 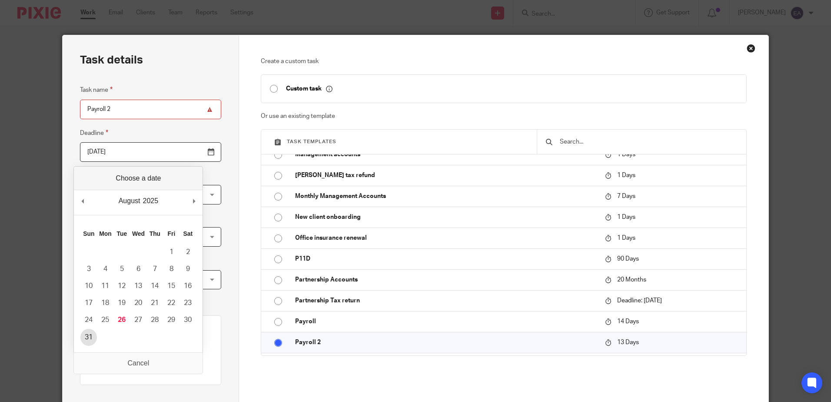 I want to click on p: Or use an existing template, so click(x=503, y=116).